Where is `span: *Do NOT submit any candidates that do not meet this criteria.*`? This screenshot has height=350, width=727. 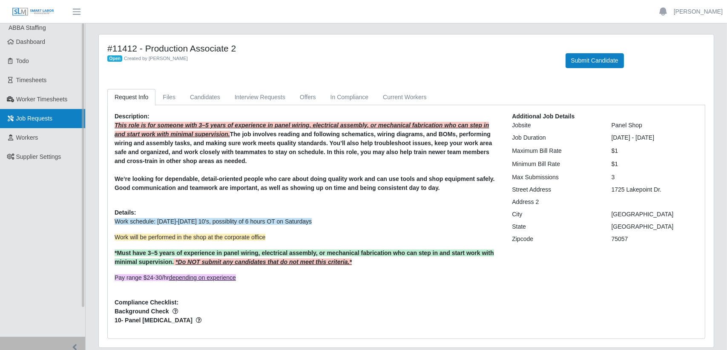 span: *Do NOT submit any candidates that do not meet this criteria.* is located at coordinates (264, 262).